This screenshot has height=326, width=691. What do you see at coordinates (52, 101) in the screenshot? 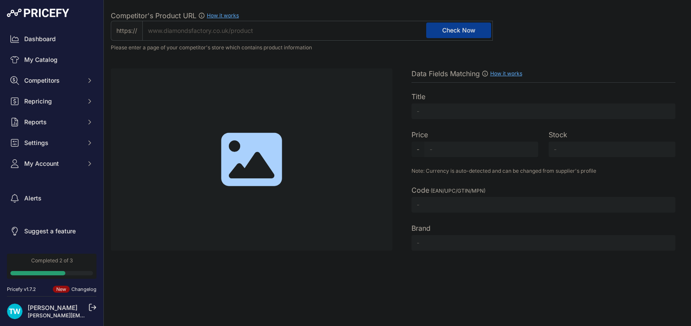
I see `span: Repricing` at bounding box center [52, 101].